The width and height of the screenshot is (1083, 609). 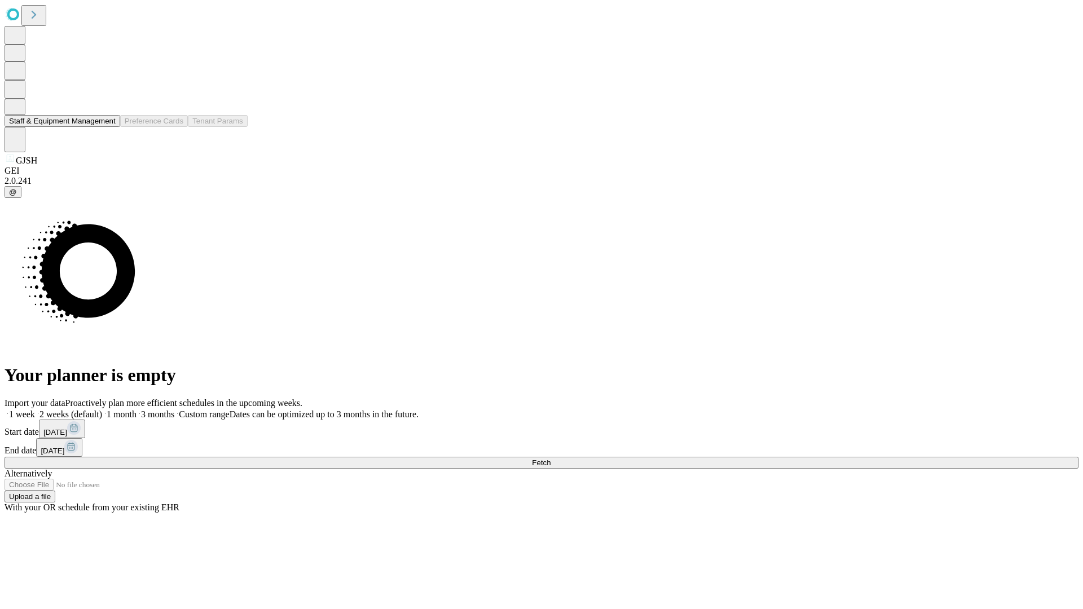 What do you see at coordinates (121, 414) in the screenshot?
I see `span: 1 month` at bounding box center [121, 414].